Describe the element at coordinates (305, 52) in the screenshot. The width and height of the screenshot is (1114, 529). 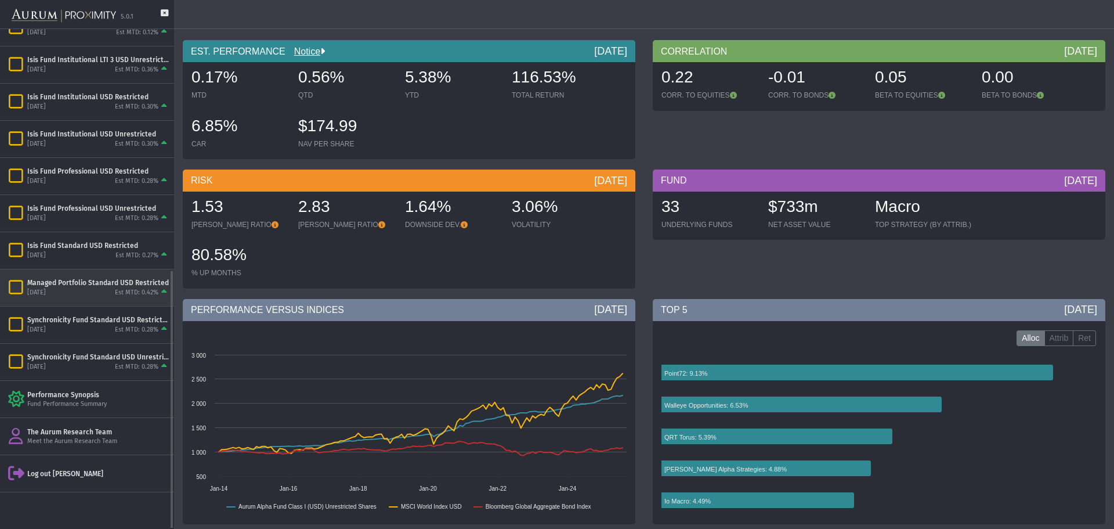
I see `div: Notice` at that location.